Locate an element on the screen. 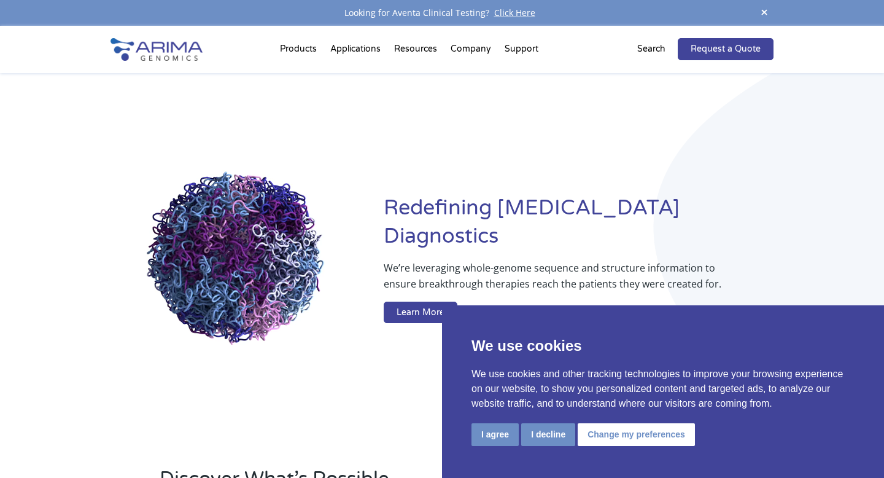  button: Change my preferences is located at coordinates (636, 434).